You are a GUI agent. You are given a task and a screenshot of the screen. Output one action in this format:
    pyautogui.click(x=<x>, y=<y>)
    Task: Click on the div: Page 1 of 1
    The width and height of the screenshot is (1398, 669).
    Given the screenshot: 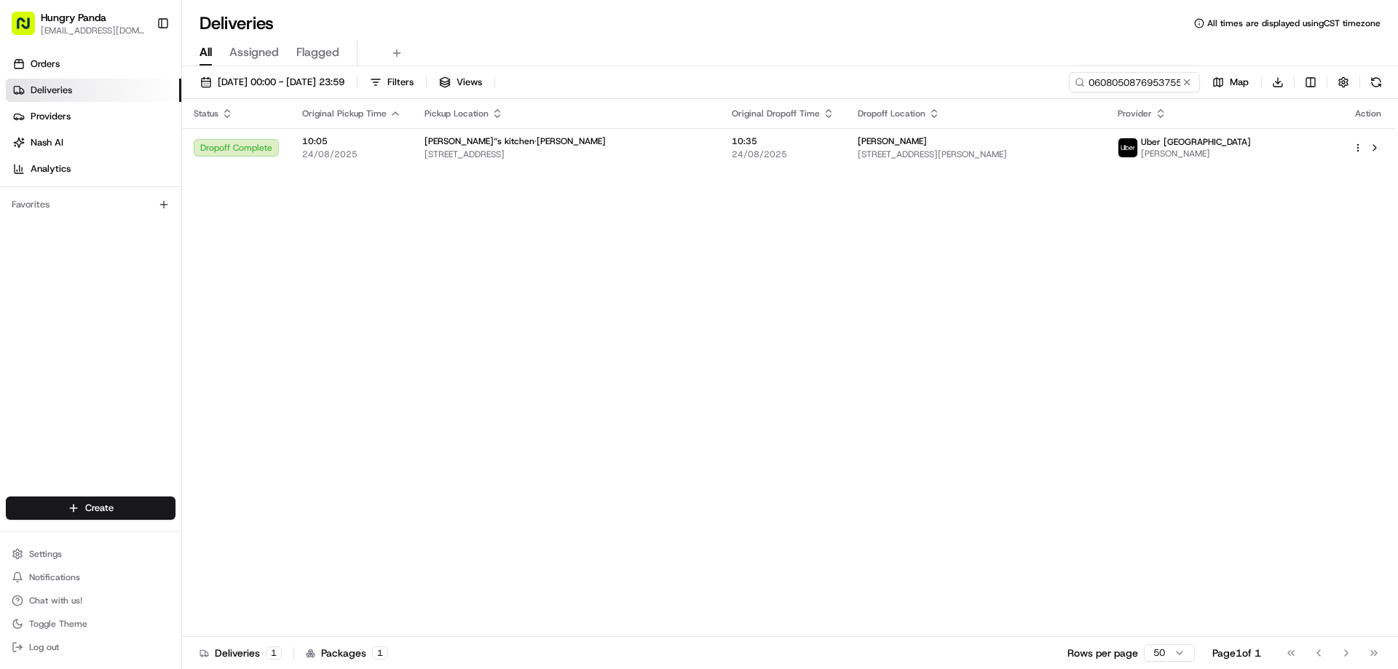 What is the action you would take?
    pyautogui.click(x=1236, y=653)
    